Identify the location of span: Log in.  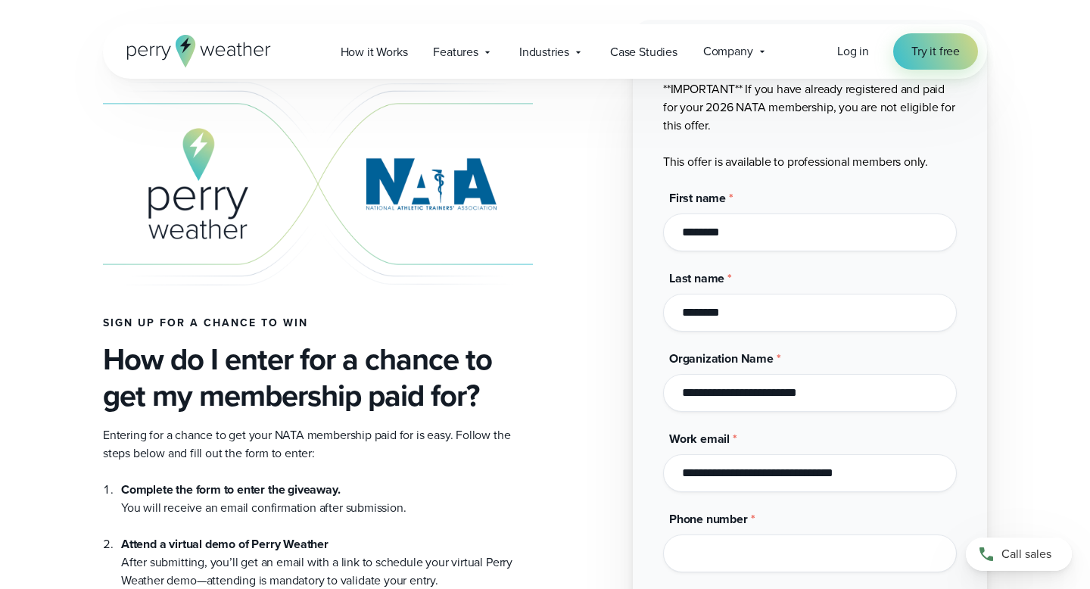
(853, 51).